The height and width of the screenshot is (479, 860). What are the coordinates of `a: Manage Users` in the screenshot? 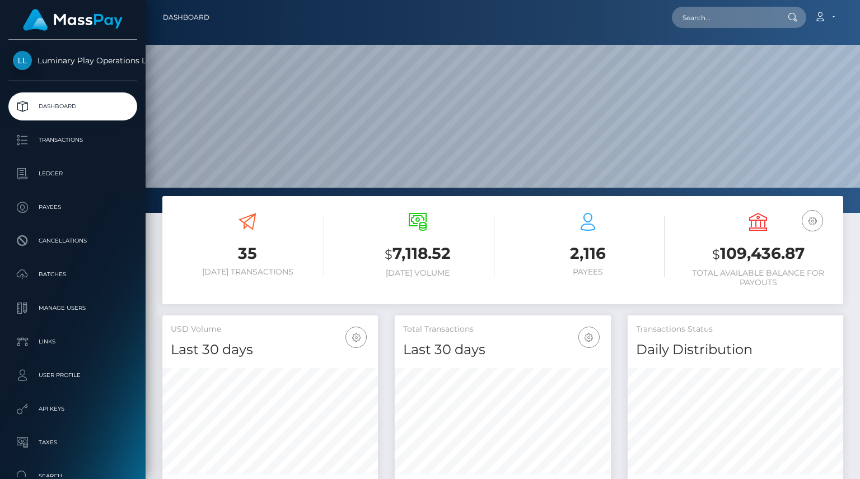 It's located at (73, 308).